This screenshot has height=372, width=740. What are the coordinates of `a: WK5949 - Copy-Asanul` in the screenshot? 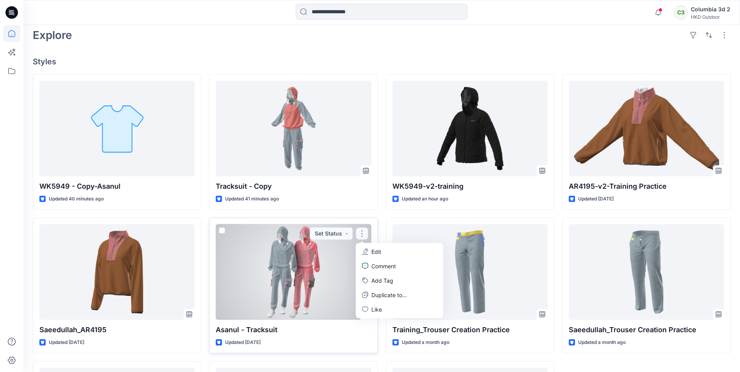 It's located at (117, 128).